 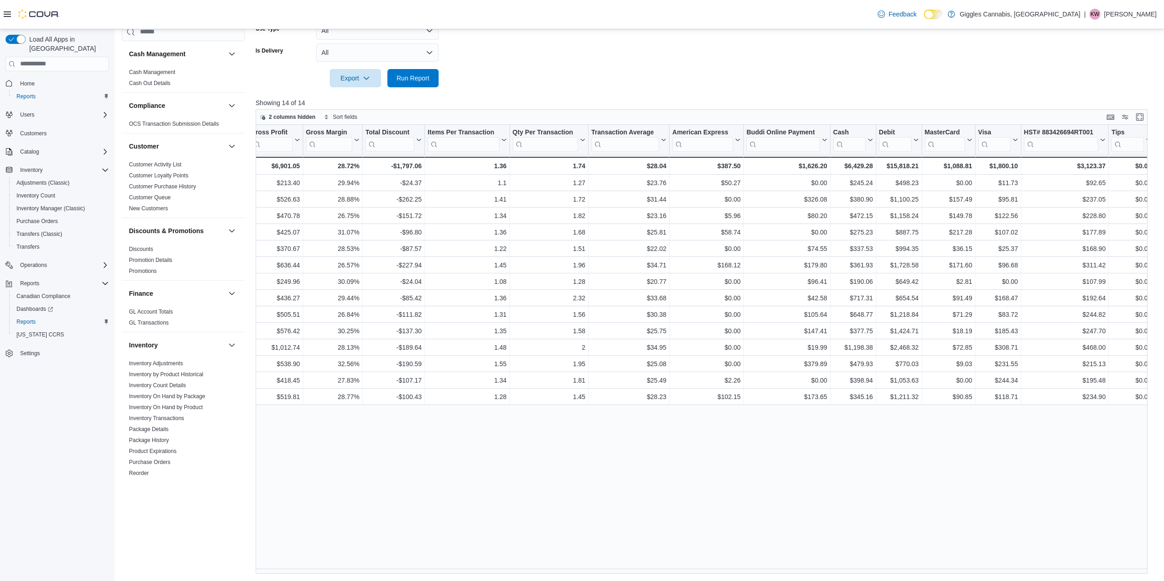 What do you see at coordinates (1064, 183) in the screenshot?
I see `div: $92.65` at bounding box center [1064, 183].